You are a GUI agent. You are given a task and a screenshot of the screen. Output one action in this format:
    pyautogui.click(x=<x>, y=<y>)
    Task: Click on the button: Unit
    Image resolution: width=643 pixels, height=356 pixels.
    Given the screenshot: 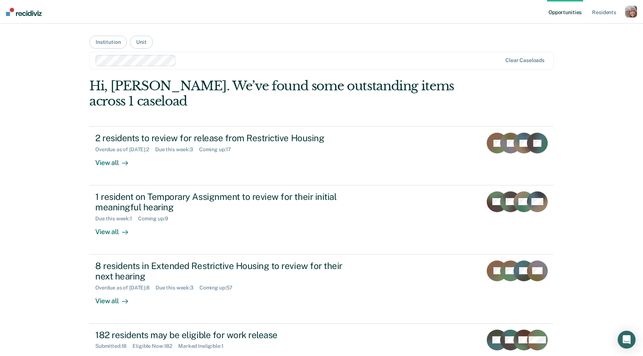 What is the action you would take?
    pyautogui.click(x=141, y=42)
    